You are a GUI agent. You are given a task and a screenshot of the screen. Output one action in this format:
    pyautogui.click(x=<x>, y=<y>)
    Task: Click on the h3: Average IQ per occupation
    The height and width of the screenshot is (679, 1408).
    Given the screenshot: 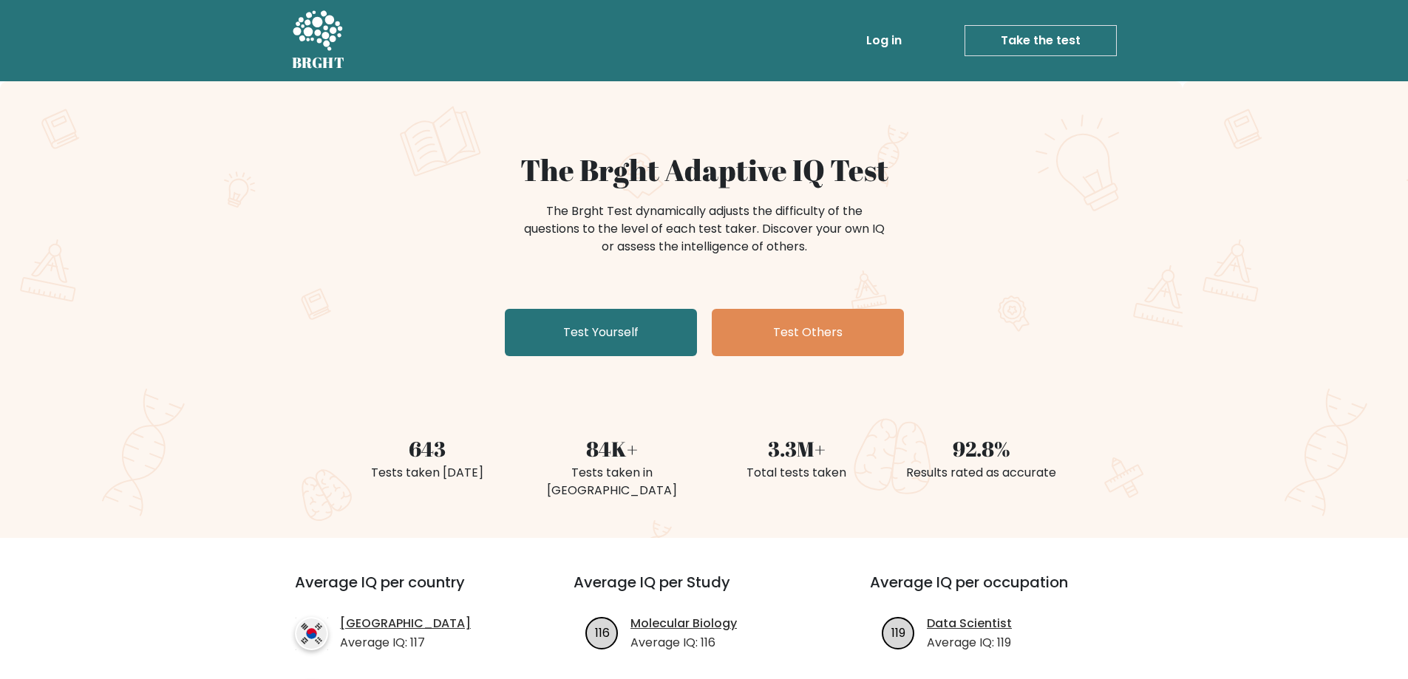 What is the action you would take?
    pyautogui.click(x=1000, y=591)
    